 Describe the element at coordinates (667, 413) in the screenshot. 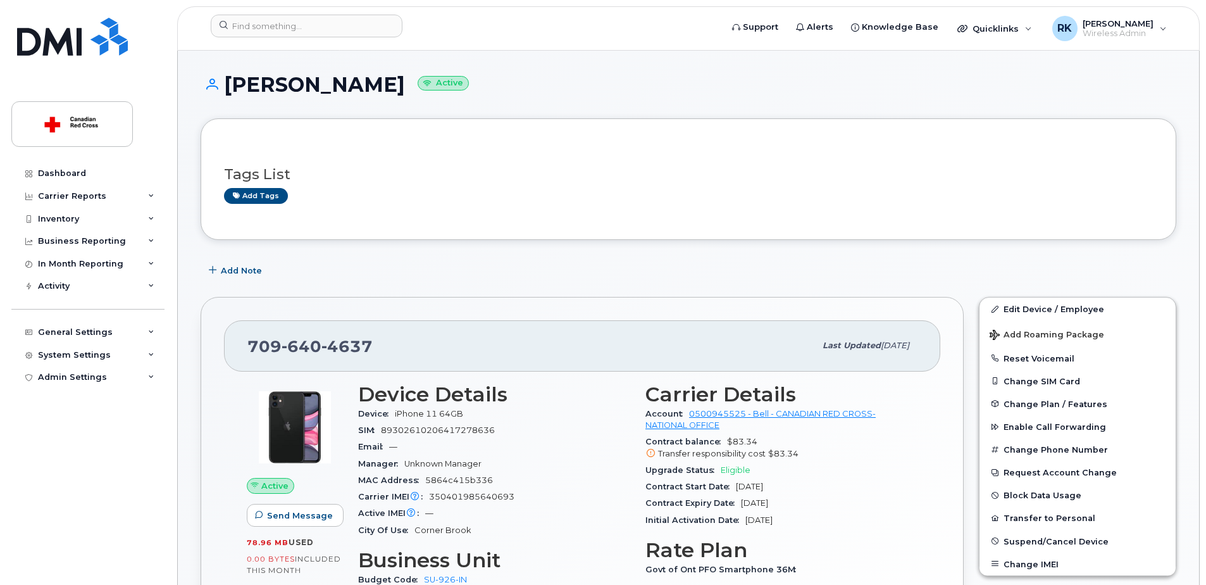

I see `span: Account` at that location.